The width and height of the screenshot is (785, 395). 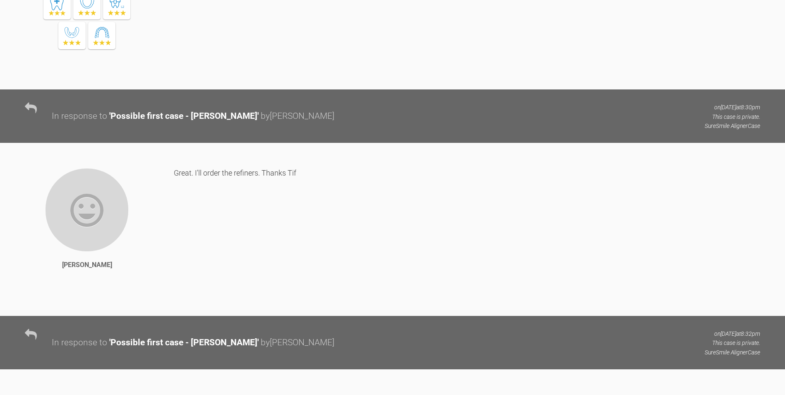 What do you see at coordinates (87, 210) in the screenshot?
I see `img: Rupen Patel` at bounding box center [87, 210].